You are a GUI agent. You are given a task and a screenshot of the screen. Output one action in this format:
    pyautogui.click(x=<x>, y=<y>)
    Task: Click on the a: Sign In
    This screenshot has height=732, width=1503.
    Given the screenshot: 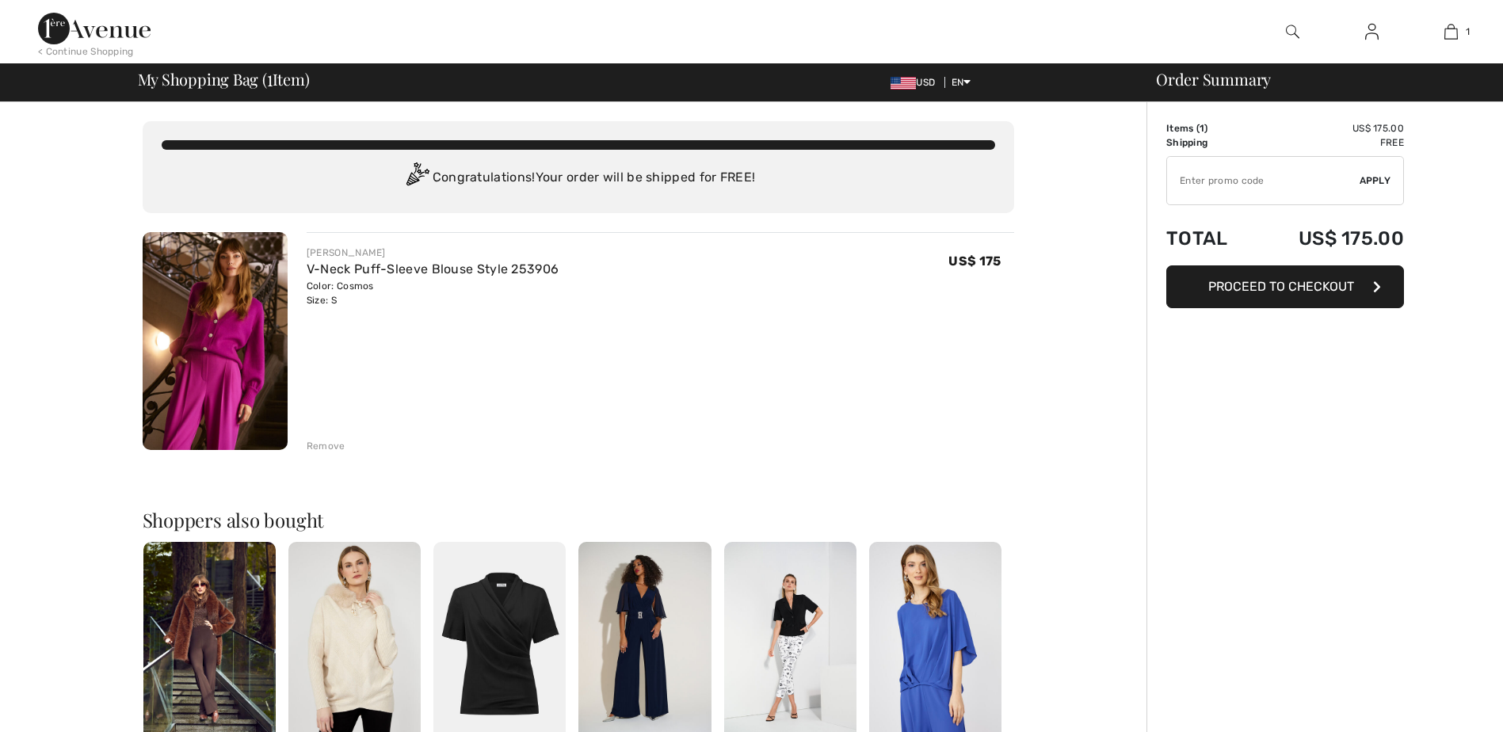 What is the action you would take?
    pyautogui.click(x=1371, y=32)
    